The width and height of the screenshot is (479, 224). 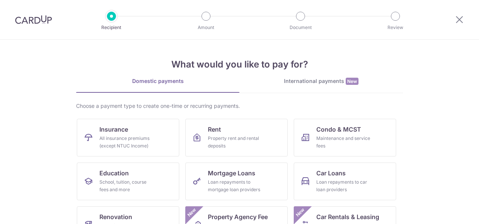 What do you see at coordinates (128, 181) in the screenshot?
I see `a: EducationSchool, tuition, course fees and more` at bounding box center [128, 181].